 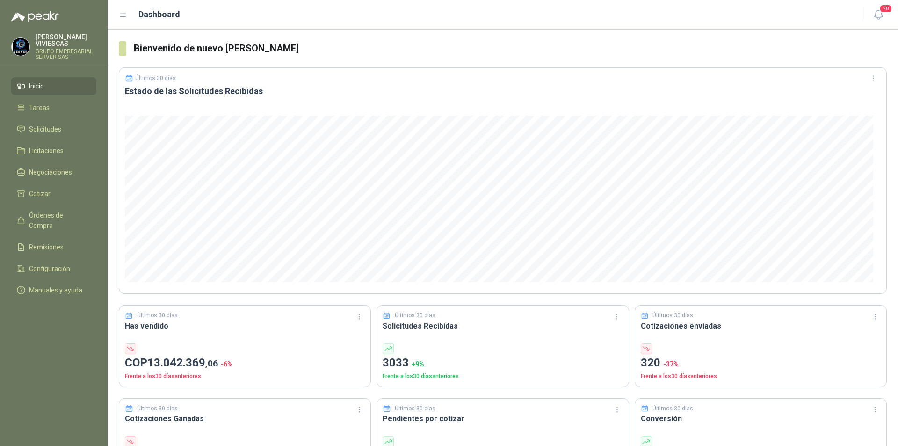 What do you see at coordinates (54, 220) in the screenshot?
I see `a: Órdenes de Compra` at bounding box center [54, 220].